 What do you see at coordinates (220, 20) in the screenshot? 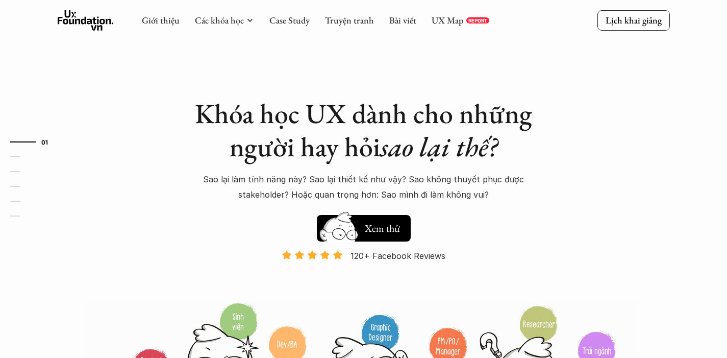
I see `a: Các khóa học` at bounding box center [220, 20].